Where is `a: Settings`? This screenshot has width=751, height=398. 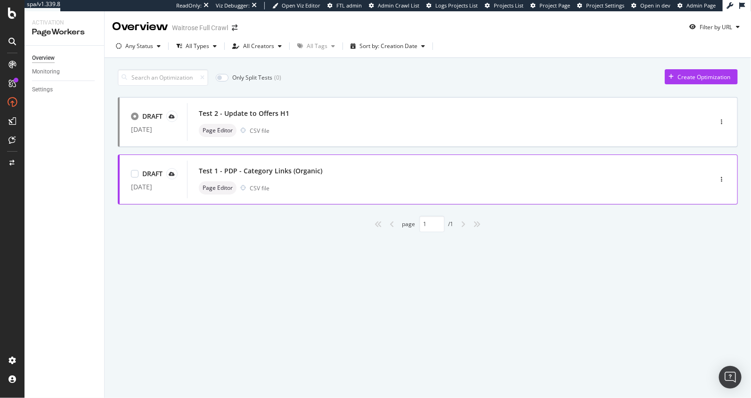
a: Settings is located at coordinates (65, 89).